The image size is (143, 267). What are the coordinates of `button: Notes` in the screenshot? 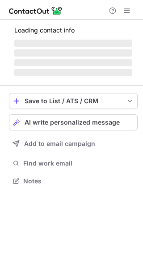 It's located at (73, 181).